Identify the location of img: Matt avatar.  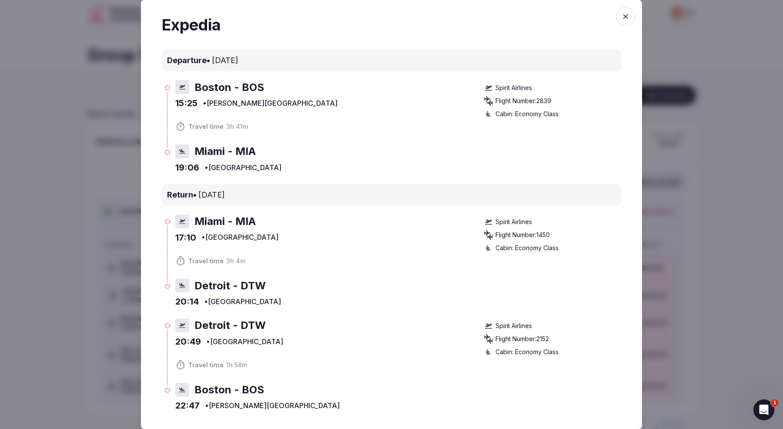
(14, 41).